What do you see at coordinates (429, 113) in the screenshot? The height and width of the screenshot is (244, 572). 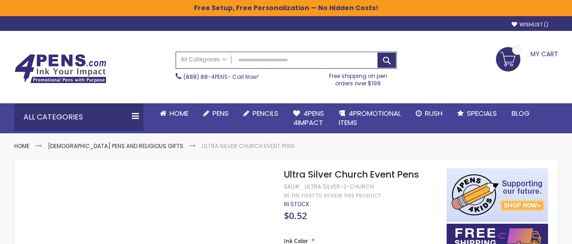 I see `a: Rush` at bounding box center [429, 113].